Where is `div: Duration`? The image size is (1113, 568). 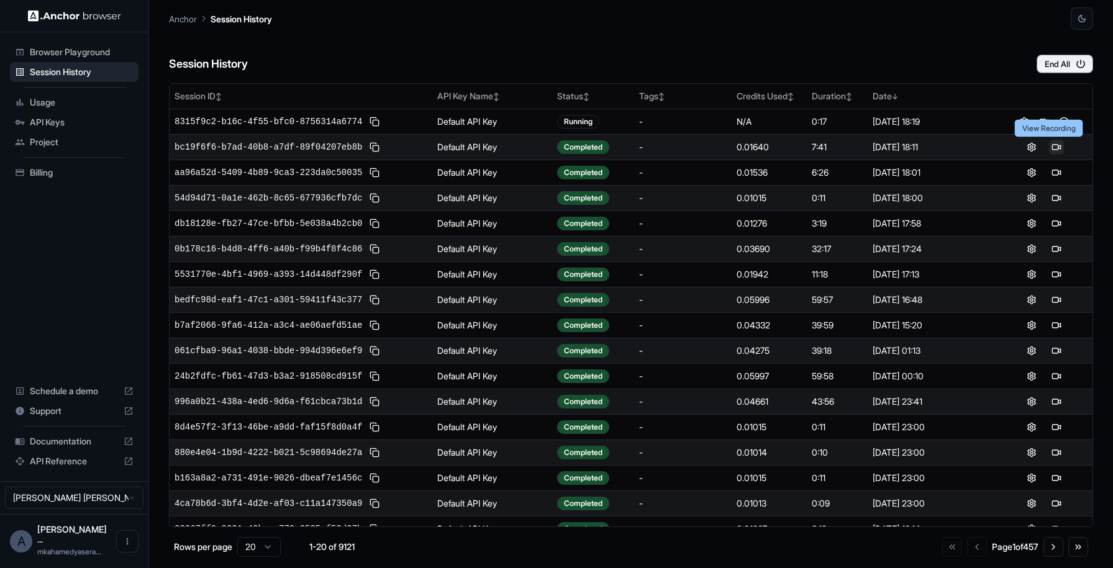 div: Duration is located at coordinates (837, 96).